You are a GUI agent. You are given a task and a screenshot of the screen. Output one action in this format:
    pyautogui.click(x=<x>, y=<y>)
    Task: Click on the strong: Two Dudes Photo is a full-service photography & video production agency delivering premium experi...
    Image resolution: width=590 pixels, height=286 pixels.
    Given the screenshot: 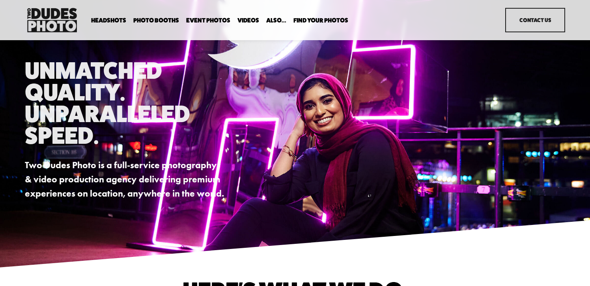 What is the action you would take?
    pyautogui.click(x=124, y=179)
    